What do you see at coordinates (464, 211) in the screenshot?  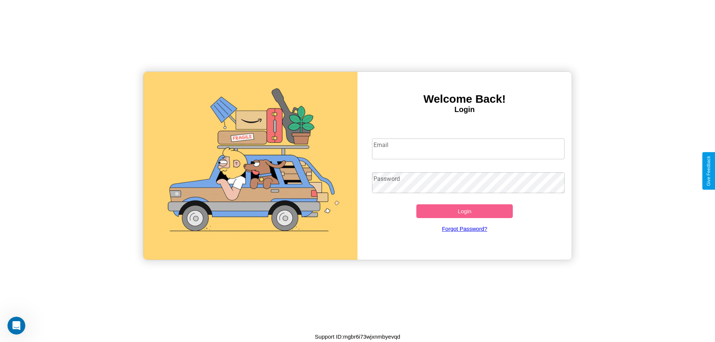 I see `button: Login` at bounding box center [464, 211].